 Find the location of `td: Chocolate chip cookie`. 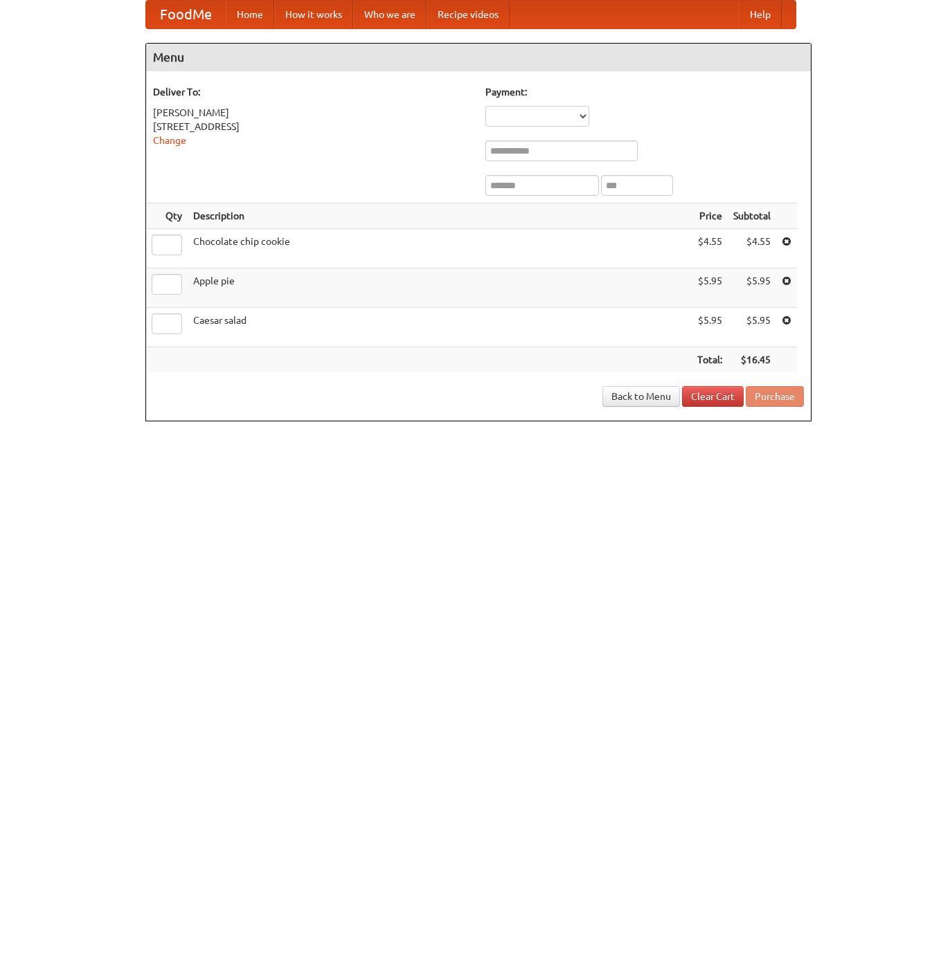

td: Chocolate chip cookie is located at coordinates (439, 248).